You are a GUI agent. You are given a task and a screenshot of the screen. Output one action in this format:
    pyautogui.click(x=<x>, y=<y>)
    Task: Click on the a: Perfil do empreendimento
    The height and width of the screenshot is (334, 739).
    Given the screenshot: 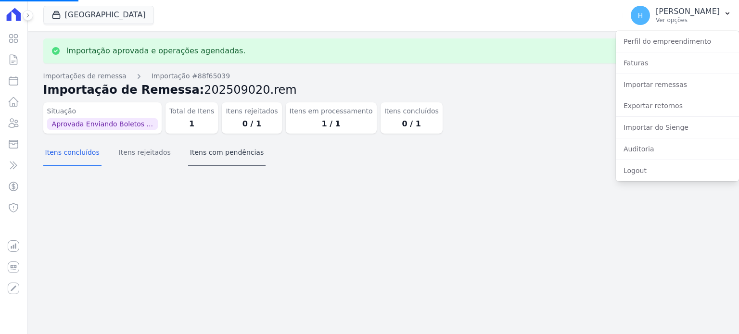 What is the action you would take?
    pyautogui.click(x=677, y=41)
    